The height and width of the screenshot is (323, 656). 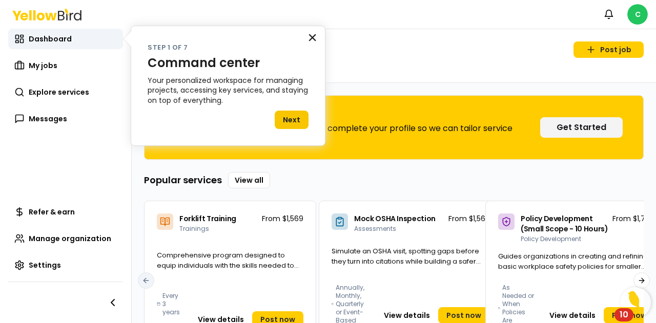 I want to click on p: Command center, so click(x=228, y=63).